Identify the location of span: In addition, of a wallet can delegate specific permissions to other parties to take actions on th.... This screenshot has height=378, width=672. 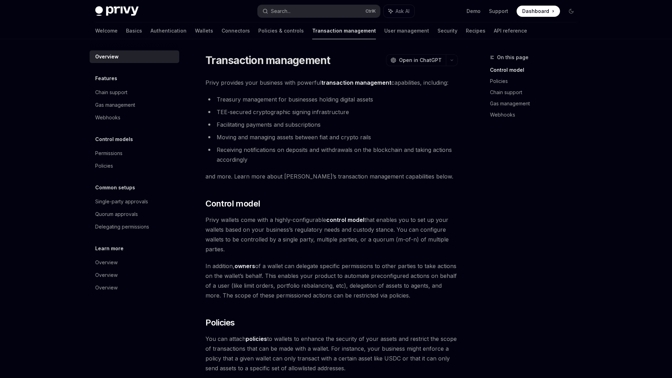
(332, 281).